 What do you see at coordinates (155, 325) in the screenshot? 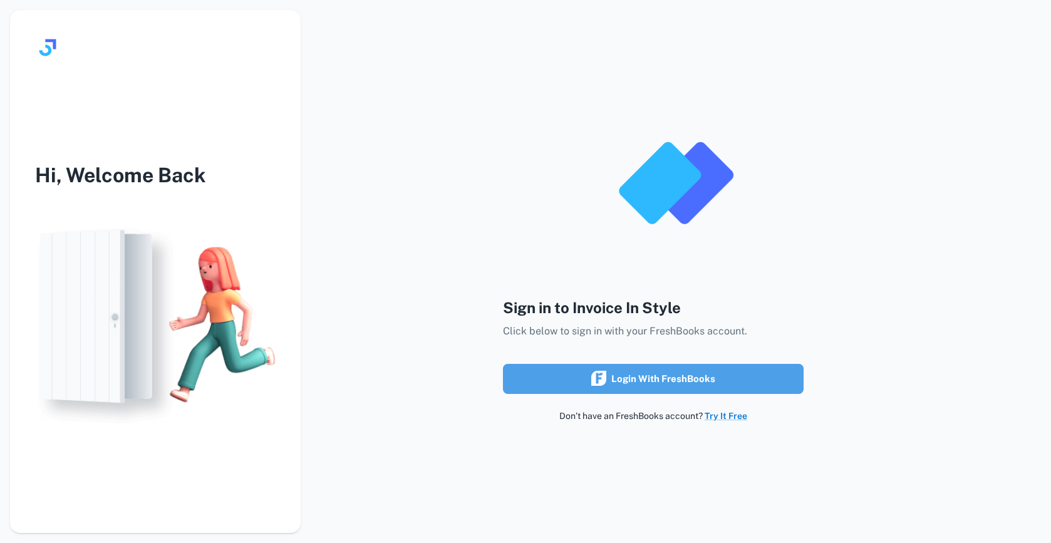
I see `img: login` at bounding box center [155, 325].